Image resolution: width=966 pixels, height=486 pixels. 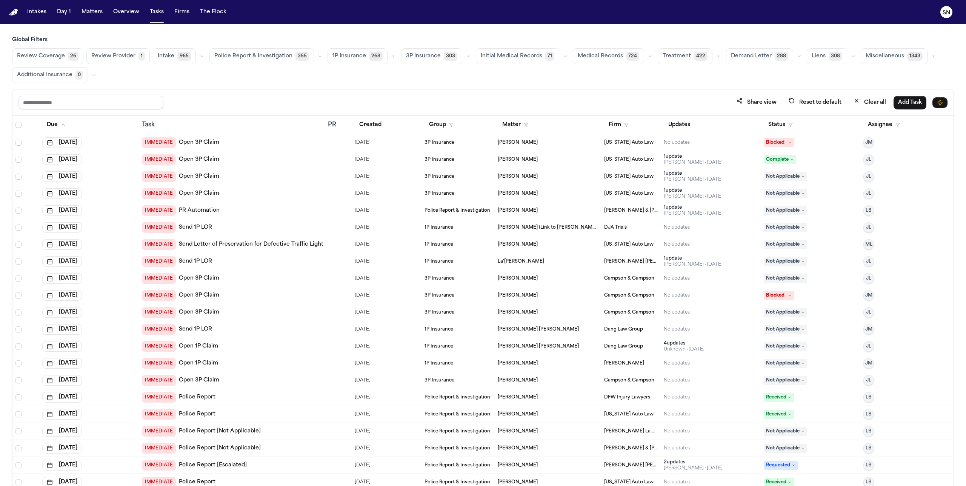 I want to click on span: Initial Medical Records, so click(x=511, y=56).